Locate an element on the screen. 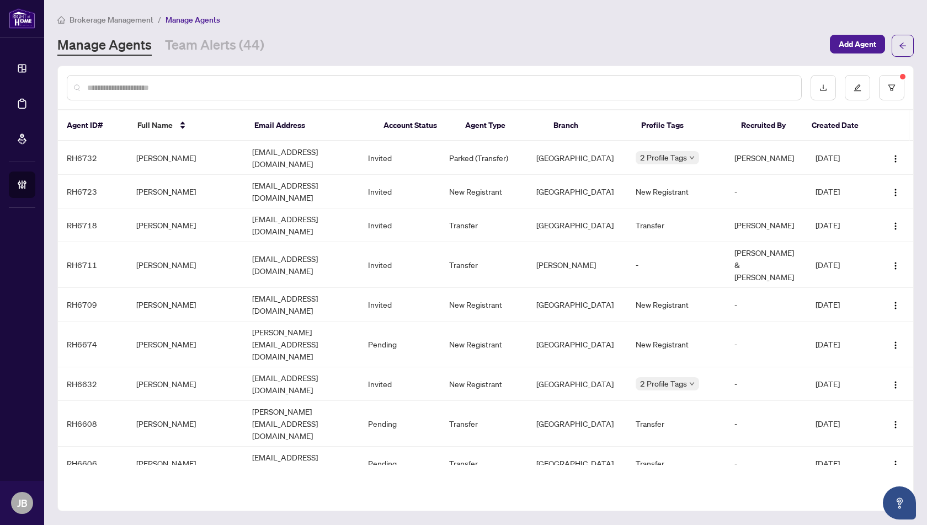 The width and height of the screenshot is (927, 525). td: Parked (Transfer) is located at coordinates (484, 158).